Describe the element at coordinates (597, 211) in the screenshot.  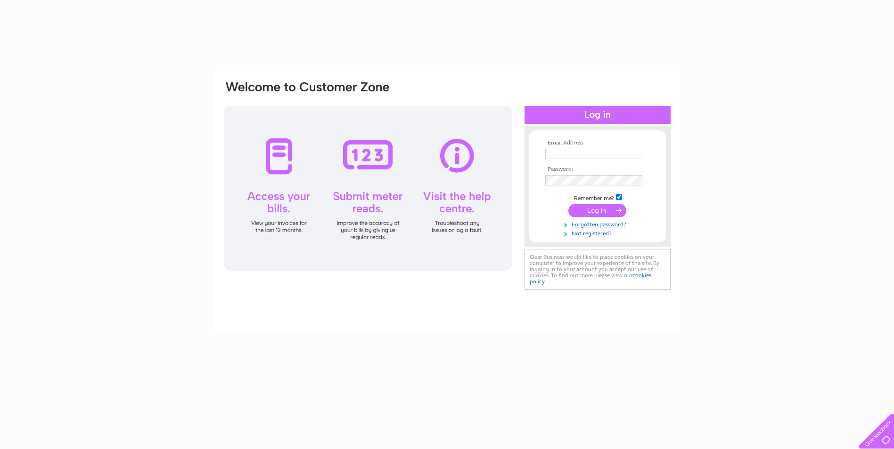
I see `input: Submit` at that location.